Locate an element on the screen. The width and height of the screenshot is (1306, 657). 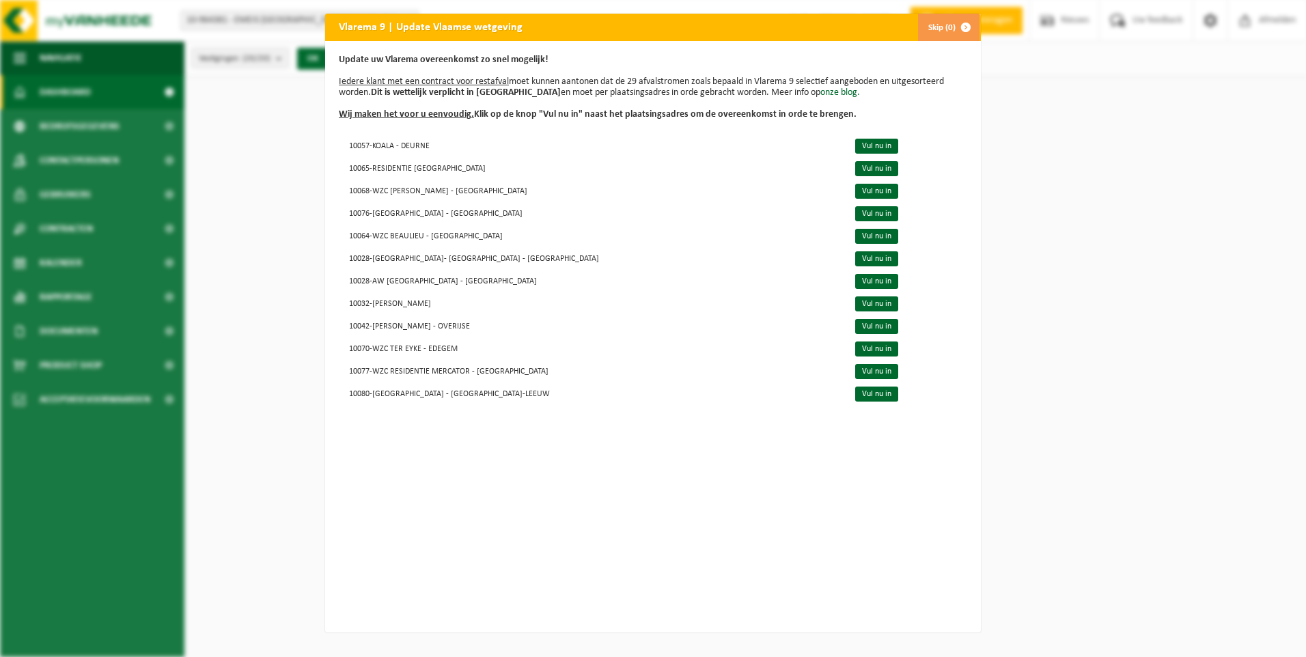
button: Skip (0) is located at coordinates (948, 27).